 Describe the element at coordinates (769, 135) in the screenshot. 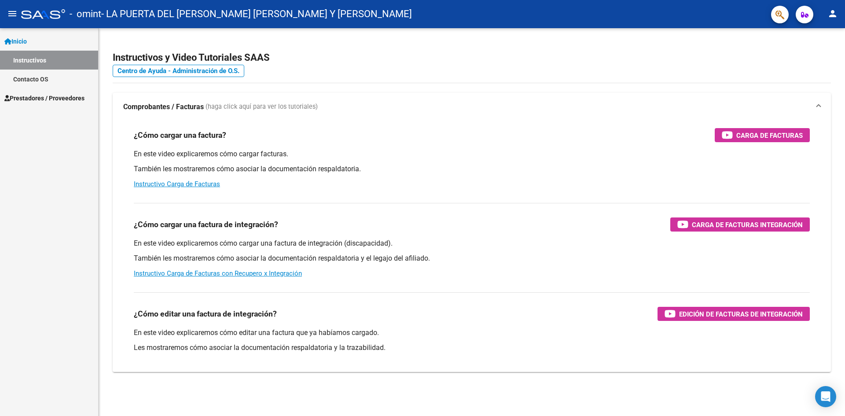

I see `span: Carga de Facturas` at that location.